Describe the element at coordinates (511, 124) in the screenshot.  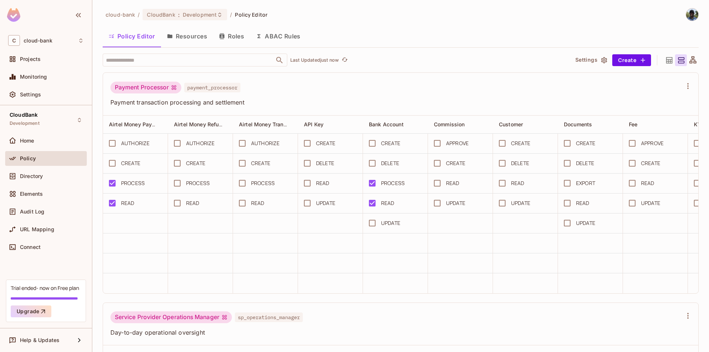
I see `span: Customer` at that location.